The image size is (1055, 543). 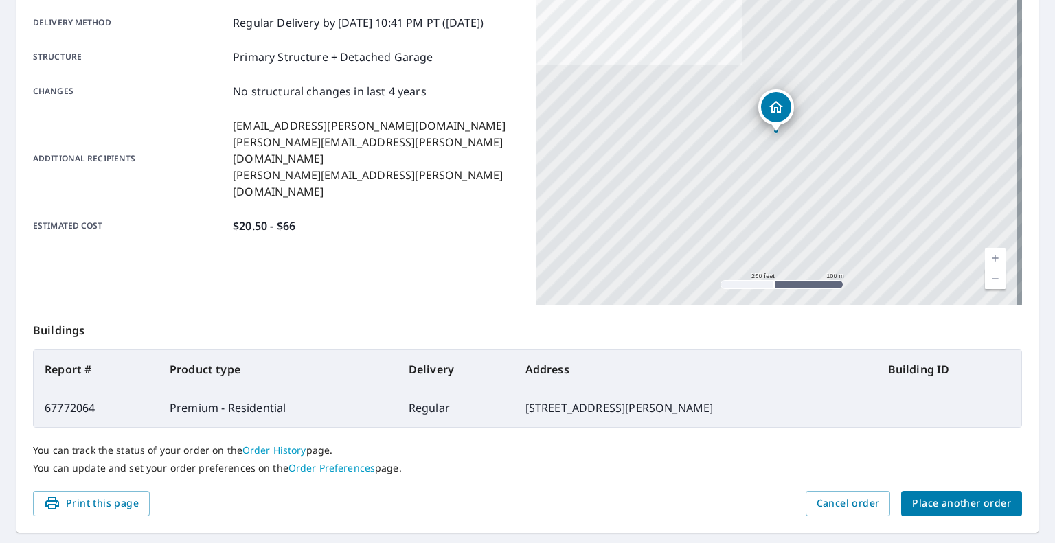 What do you see at coordinates (274, 450) in the screenshot?
I see `a: Order History` at bounding box center [274, 450].